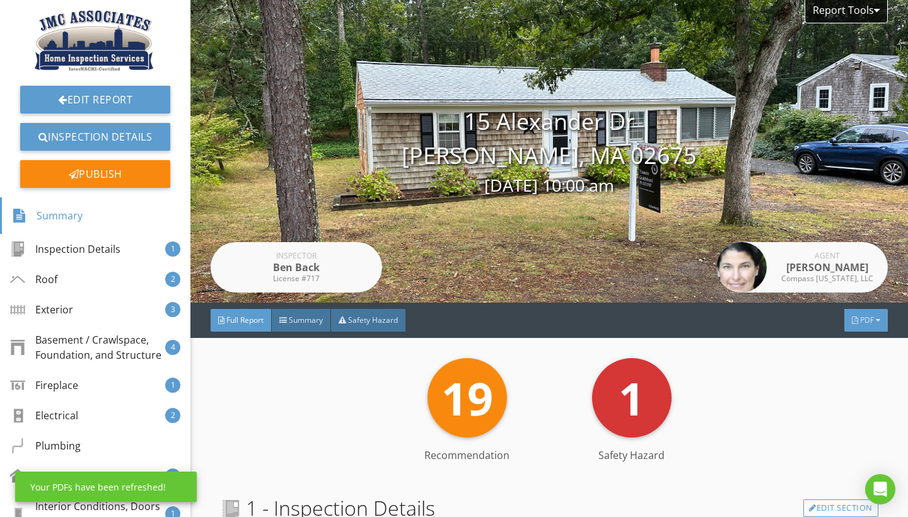 This screenshot has height=517, width=908. I want to click on div: Ben Back, so click(296, 267).